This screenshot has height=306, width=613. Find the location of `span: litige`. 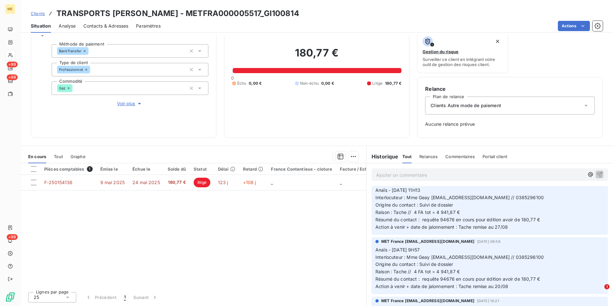

span: litige is located at coordinates (202, 182).